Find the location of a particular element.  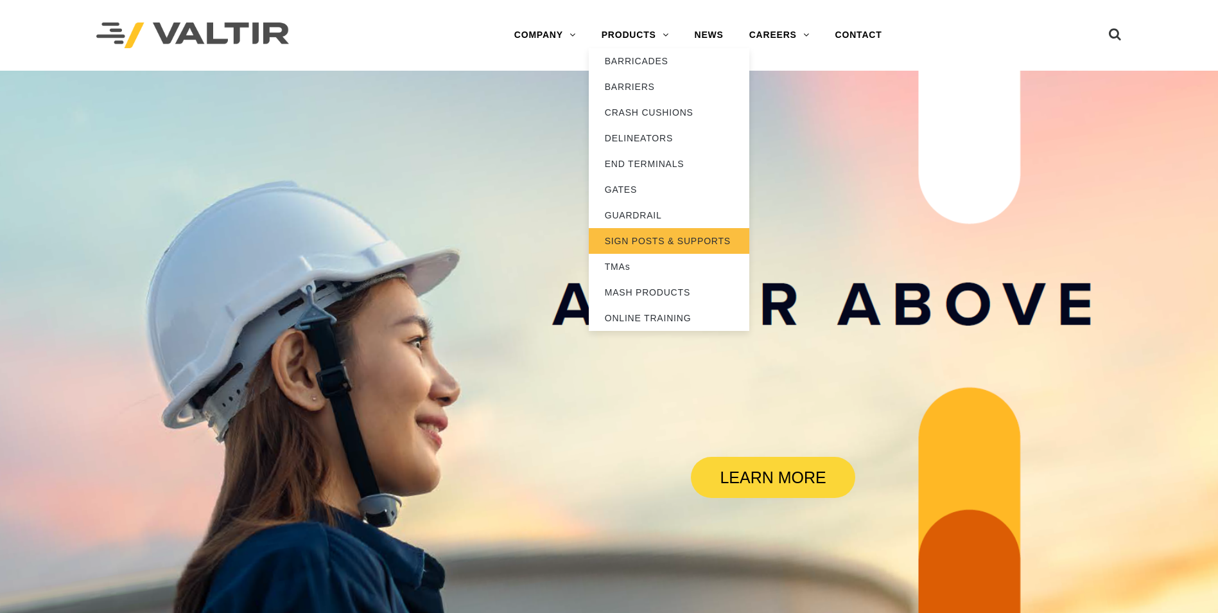

a: NEWS is located at coordinates (709, 35).